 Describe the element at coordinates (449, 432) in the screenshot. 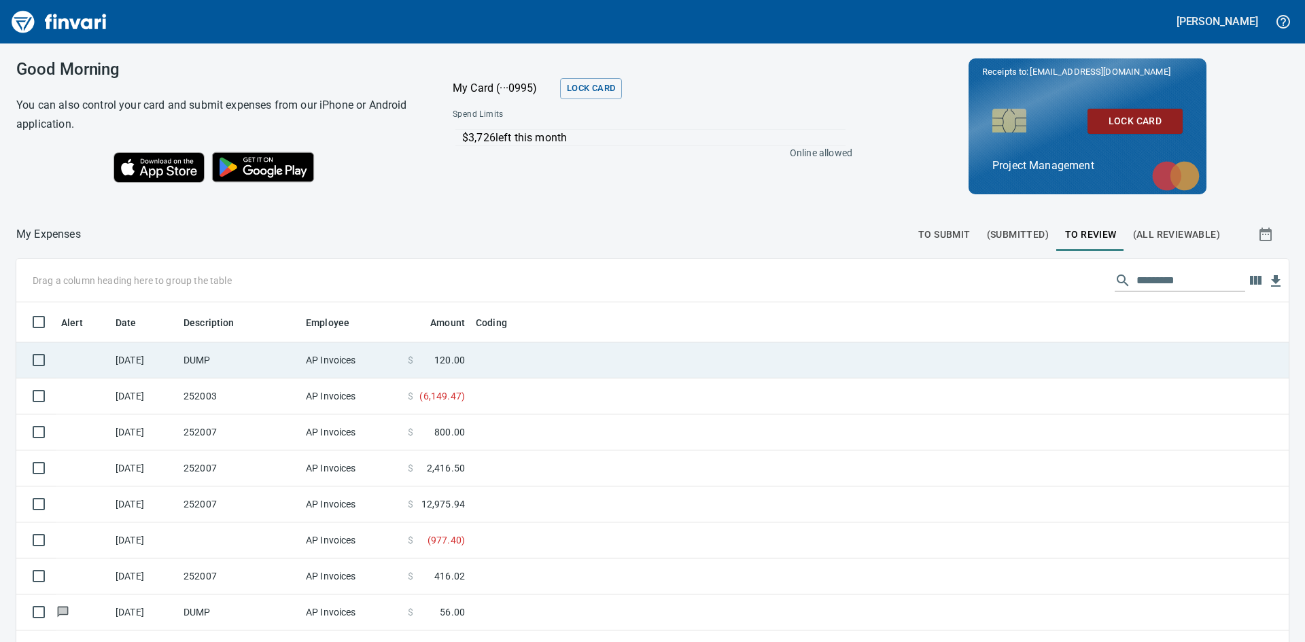

I see `span: 800.00` at that location.